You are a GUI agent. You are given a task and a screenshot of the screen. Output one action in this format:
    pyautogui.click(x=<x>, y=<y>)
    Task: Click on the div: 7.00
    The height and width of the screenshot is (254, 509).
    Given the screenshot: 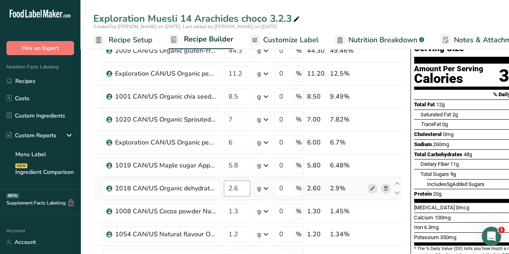 What is the action you would take?
    pyautogui.click(x=316, y=119)
    